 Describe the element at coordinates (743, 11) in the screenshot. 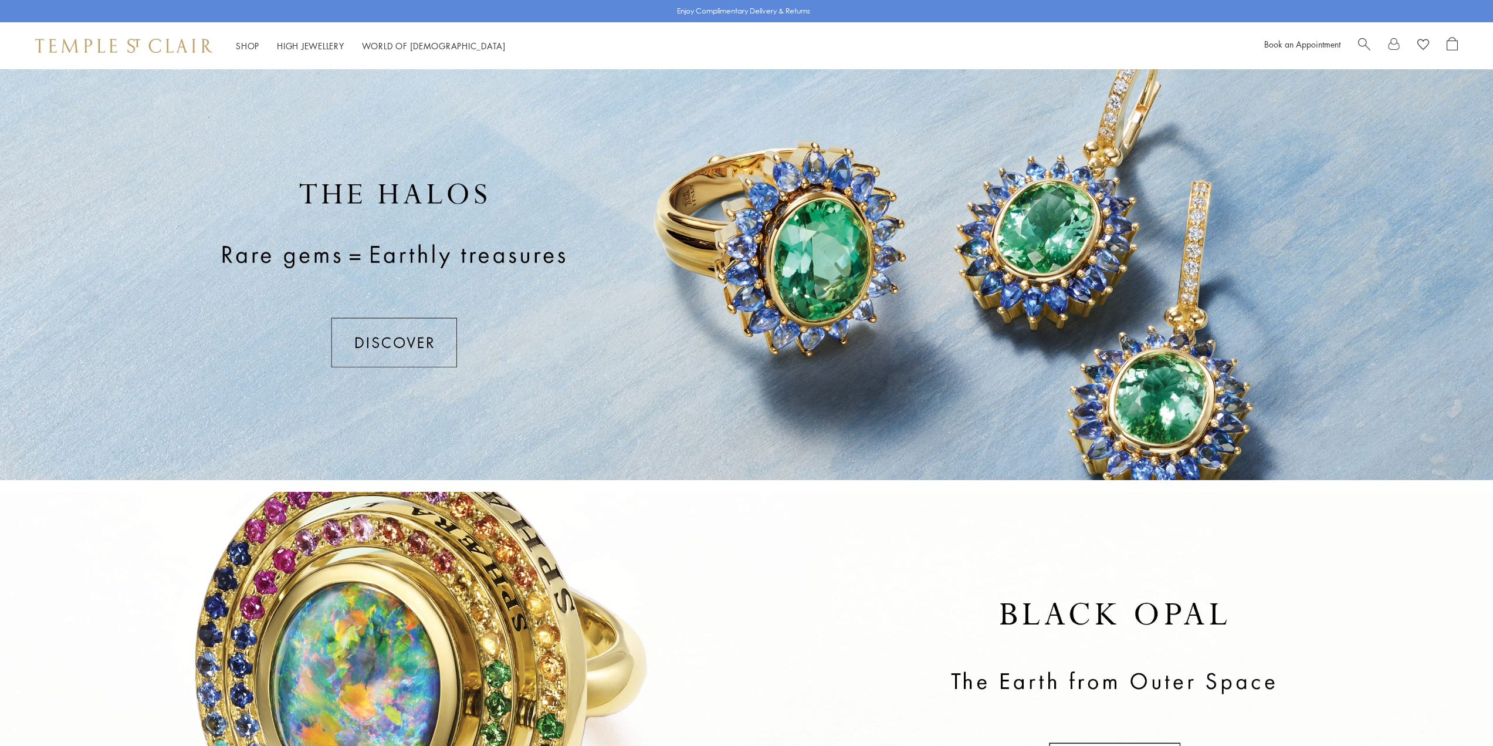

I see `p: Enjoy Complimentary Delivery & Returns` at that location.